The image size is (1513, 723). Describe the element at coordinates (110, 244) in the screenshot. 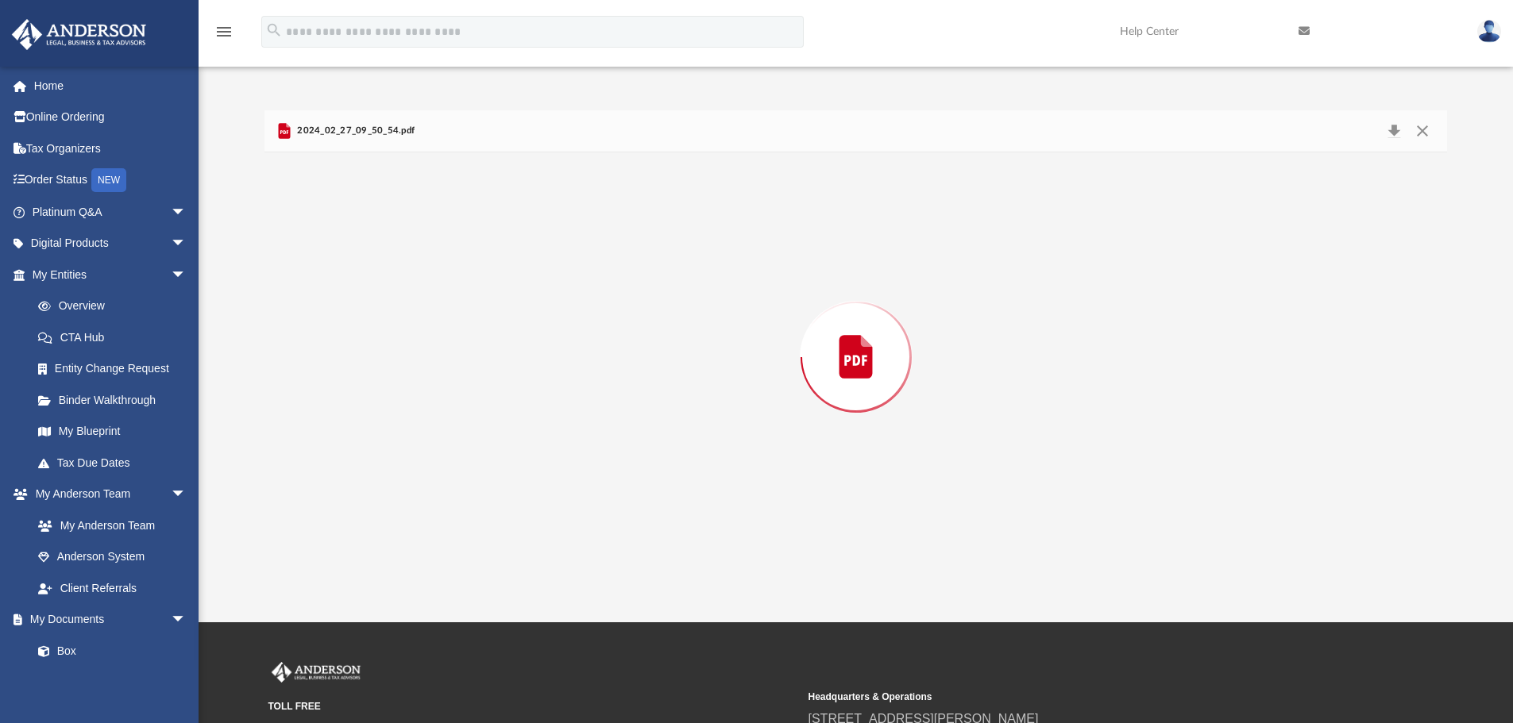

I see `a: Digital Productsarrow_drop_down` at that location.